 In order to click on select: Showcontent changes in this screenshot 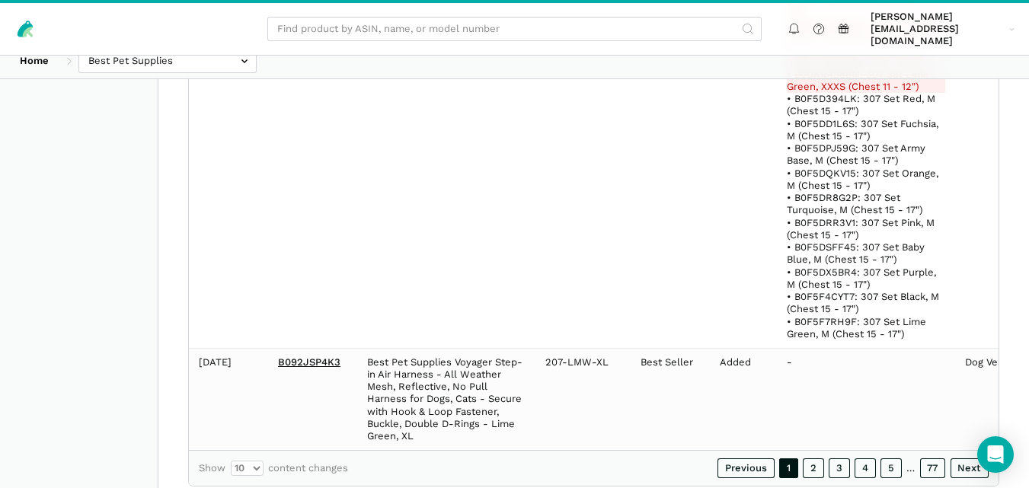, I will do `click(247, 469)`.